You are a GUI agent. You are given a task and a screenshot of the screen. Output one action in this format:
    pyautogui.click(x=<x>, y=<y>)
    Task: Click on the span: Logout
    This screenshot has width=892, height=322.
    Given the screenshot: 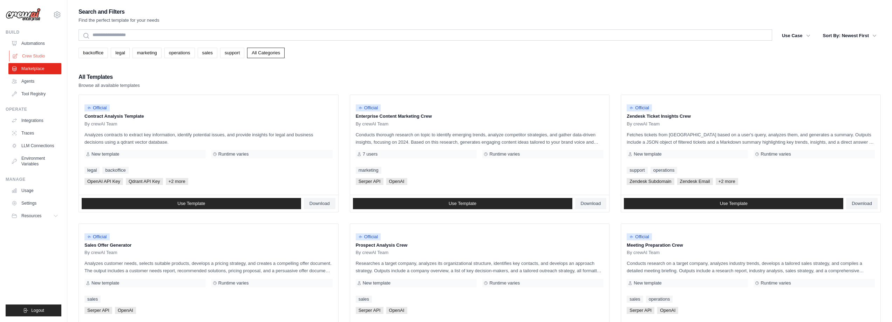 What is the action you would take?
    pyautogui.click(x=37, y=310)
    